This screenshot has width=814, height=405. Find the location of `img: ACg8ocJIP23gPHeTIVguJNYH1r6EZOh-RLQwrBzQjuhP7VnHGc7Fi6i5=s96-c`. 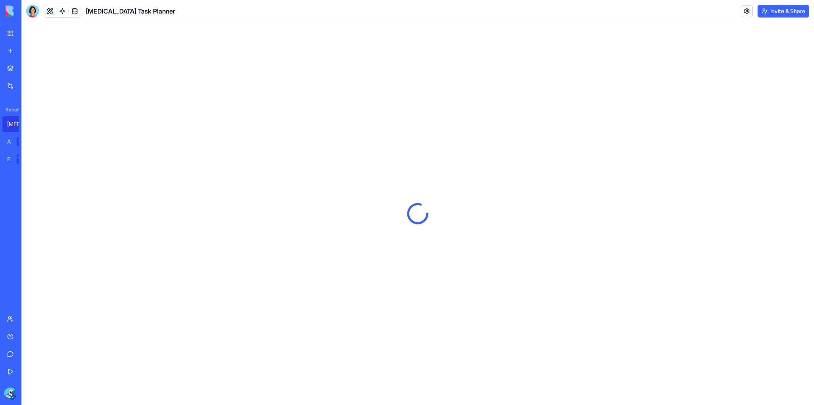

img: ACg8ocJIP23gPHeTIVguJNYH1r6EZOh-RLQwrBzQjuhP7VnHGc7Fi6i5=s96-c is located at coordinates (10, 394).